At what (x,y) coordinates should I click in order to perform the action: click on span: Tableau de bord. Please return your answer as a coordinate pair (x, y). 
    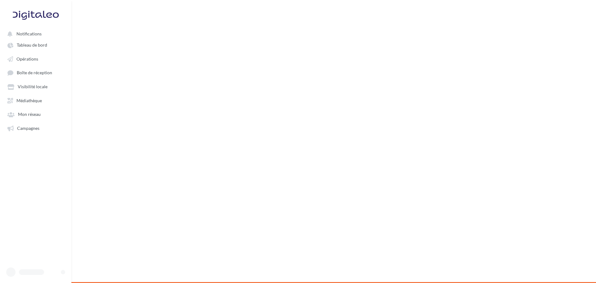
    Looking at the image, I should click on (32, 45).